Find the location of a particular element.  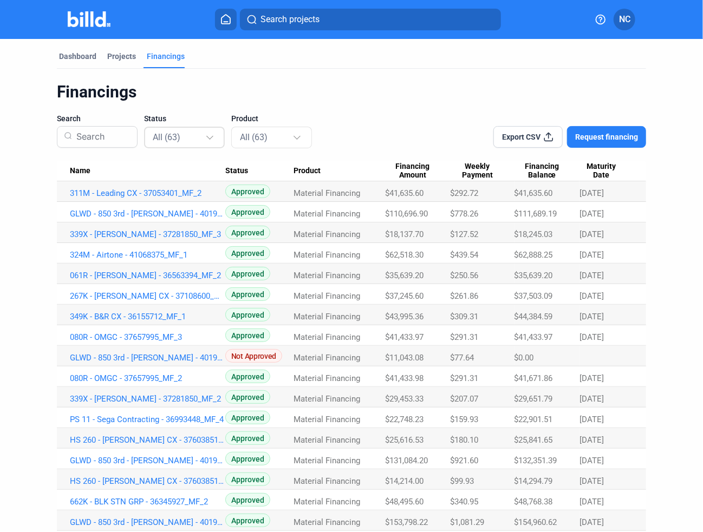

span: $153,798.22 is located at coordinates (406, 523).